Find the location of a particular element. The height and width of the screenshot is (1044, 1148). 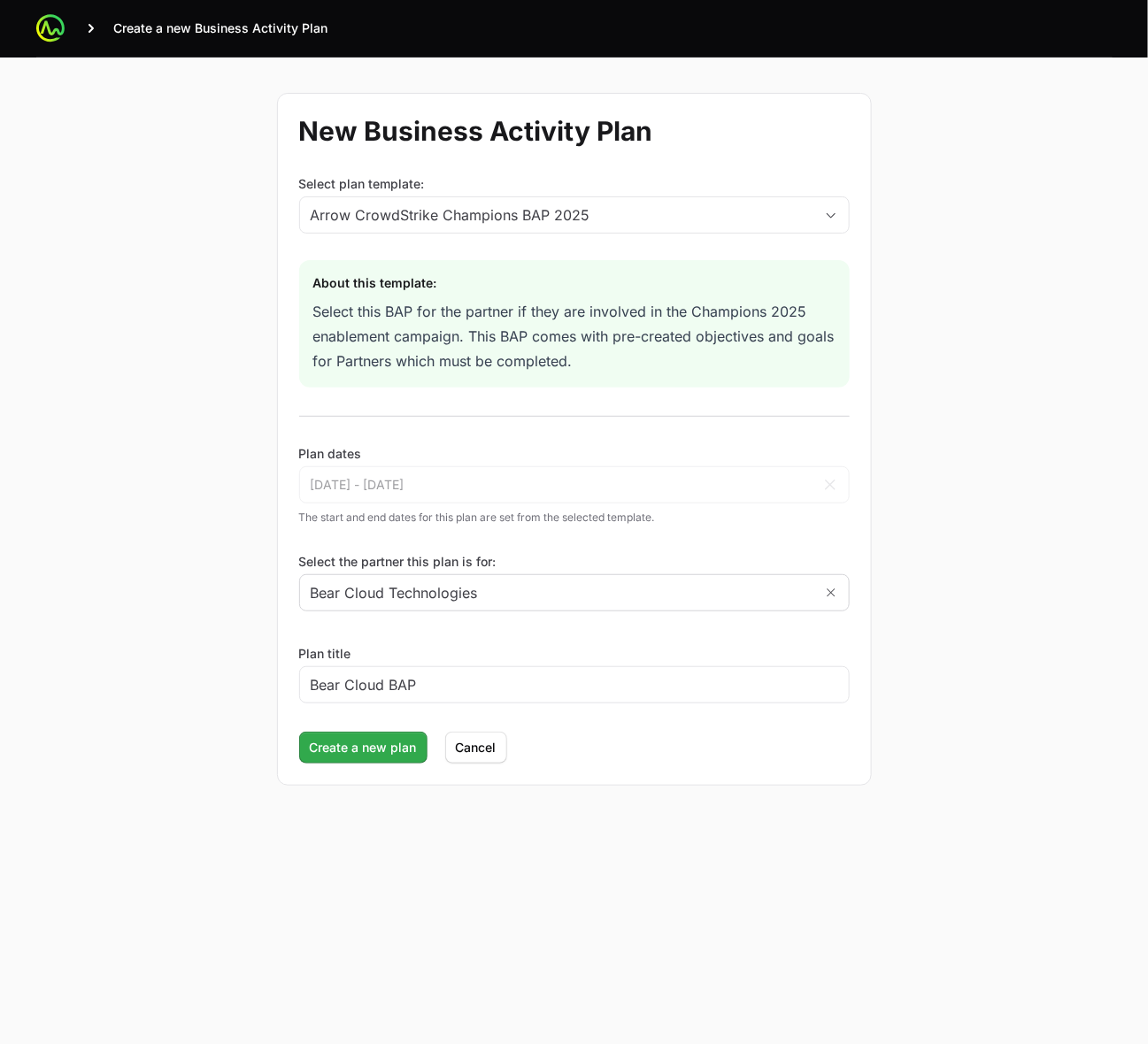

img: ActivitySource is located at coordinates (50, 28).